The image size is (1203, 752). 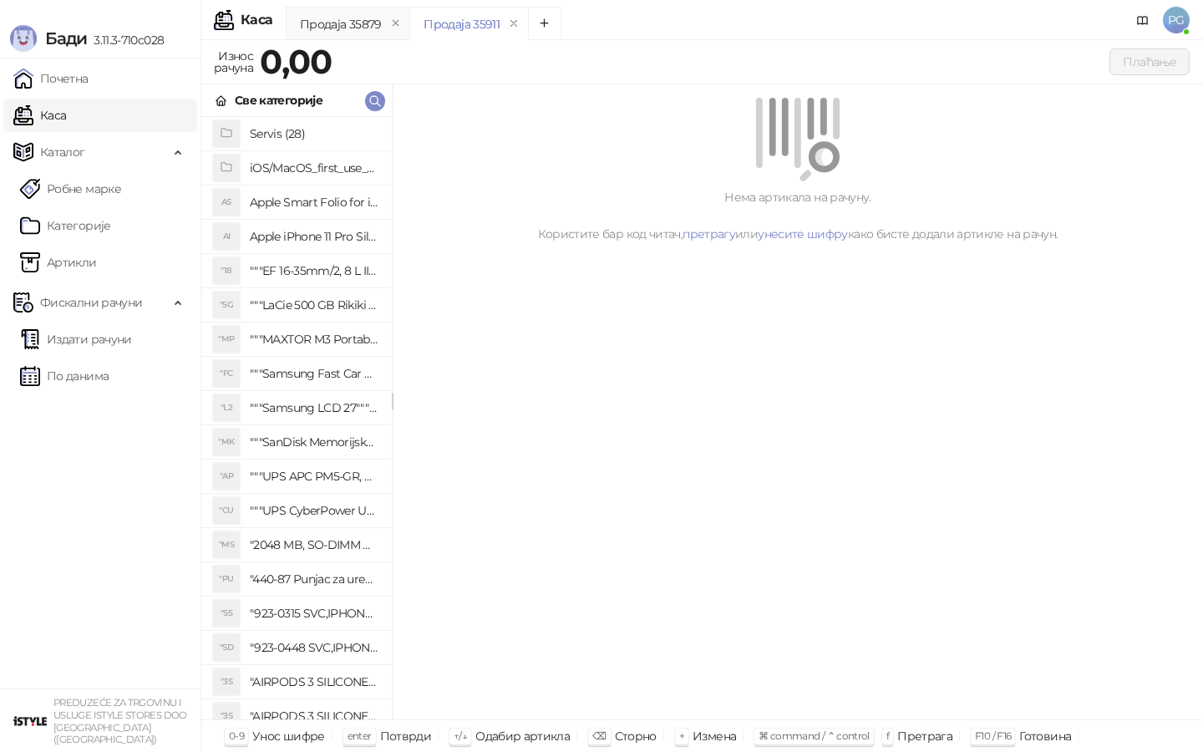 I want to click on span: enter, so click(x=359, y=735).